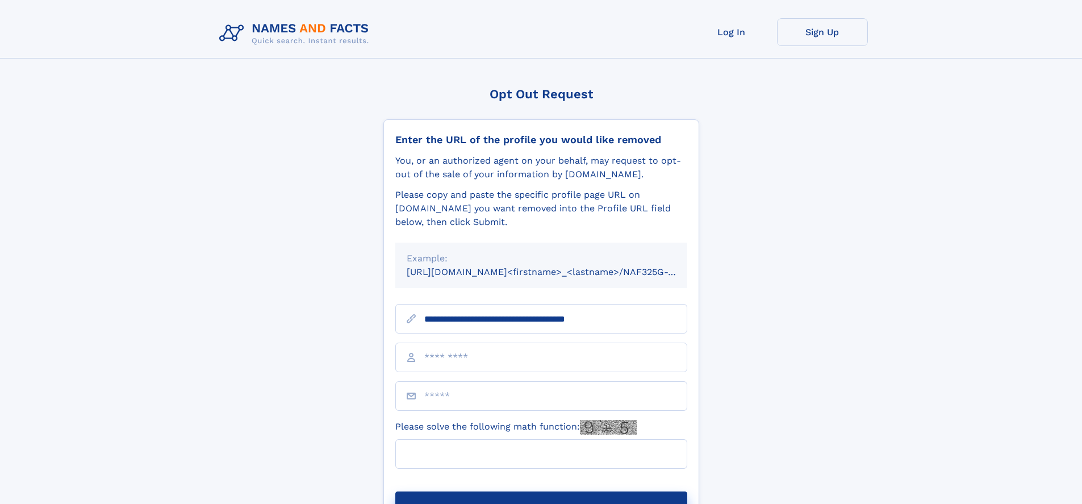 The width and height of the screenshot is (1082, 504). I want to click on label: Please solve the following math function:, so click(516, 427).